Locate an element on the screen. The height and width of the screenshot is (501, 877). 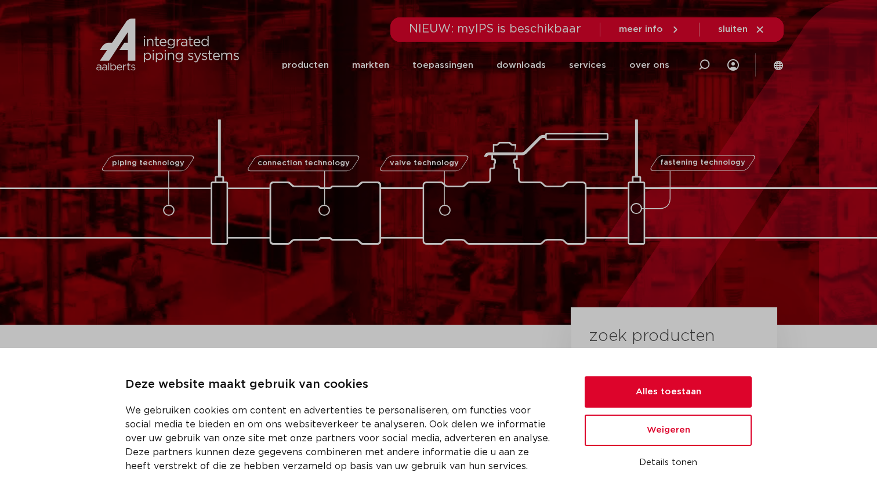
h3: zoek producten is located at coordinates (651, 336).